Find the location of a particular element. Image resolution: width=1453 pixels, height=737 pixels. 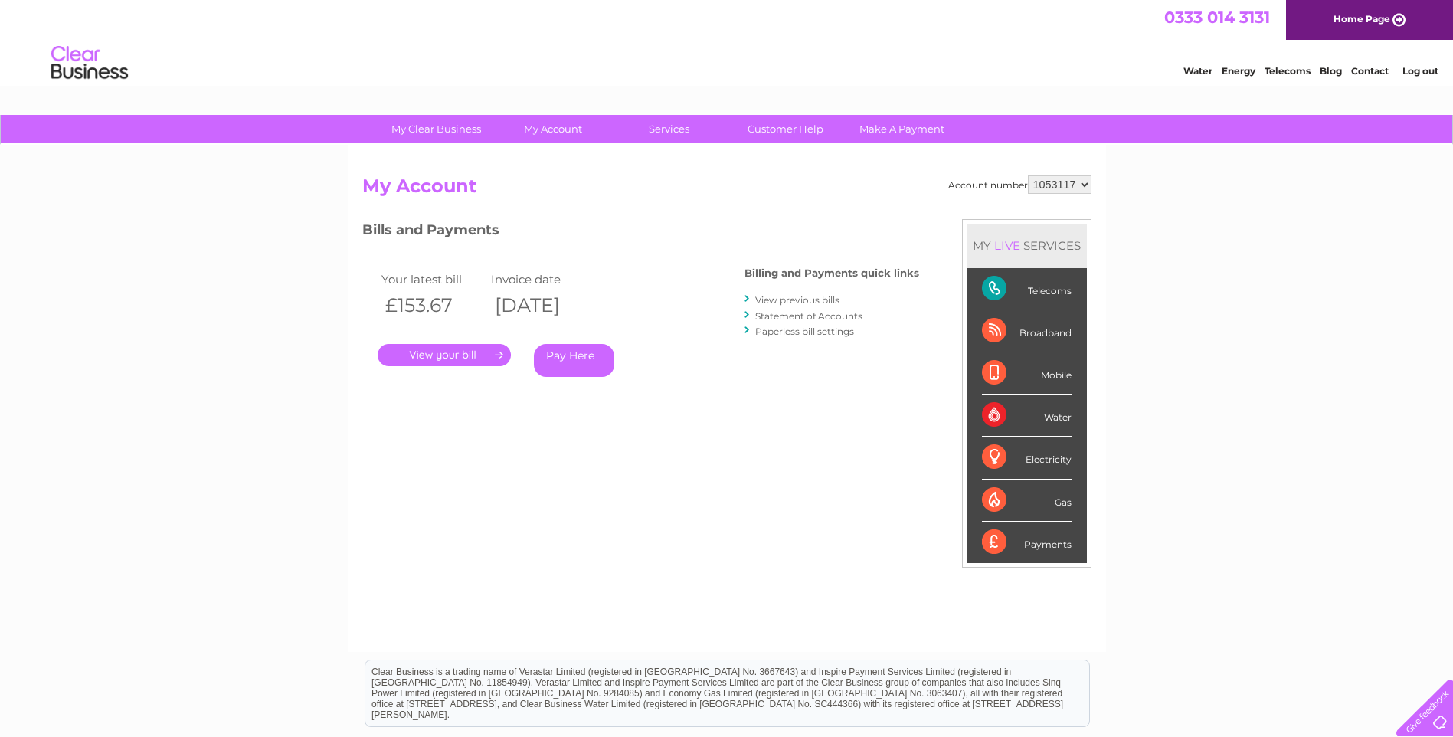

a: Contact is located at coordinates (1369, 70).